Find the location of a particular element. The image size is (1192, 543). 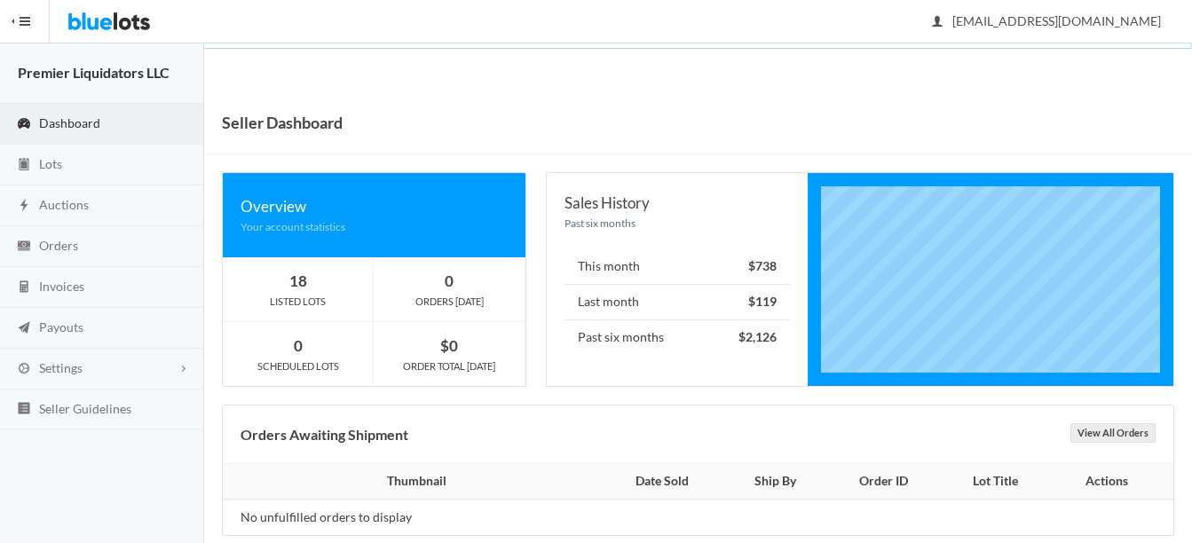

a: View All Orders is located at coordinates (1113, 433).